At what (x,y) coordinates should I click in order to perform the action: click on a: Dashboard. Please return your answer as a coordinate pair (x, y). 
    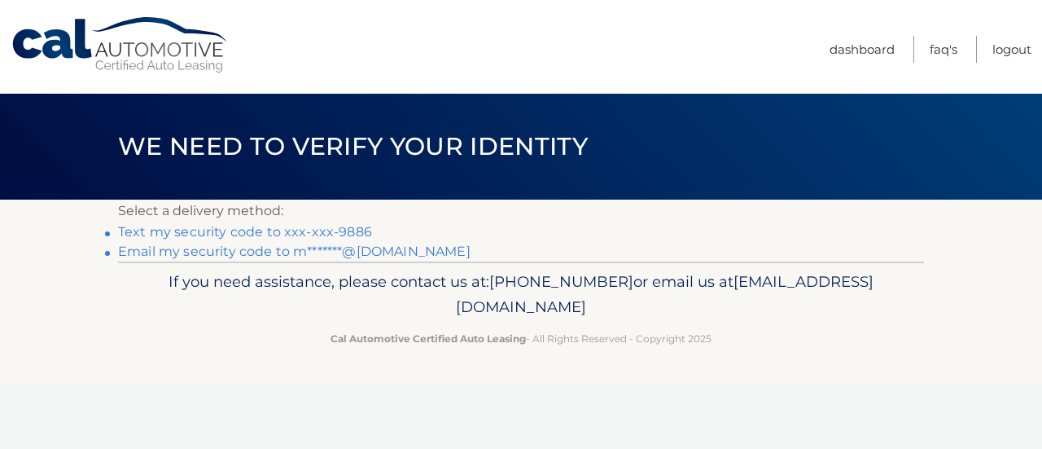
    Looking at the image, I should click on (862, 49).